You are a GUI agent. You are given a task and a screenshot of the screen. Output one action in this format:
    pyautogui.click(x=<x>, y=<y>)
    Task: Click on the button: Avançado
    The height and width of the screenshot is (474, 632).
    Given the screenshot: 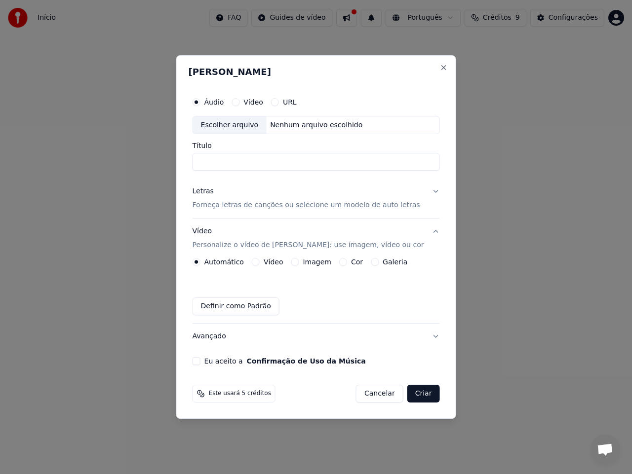 What is the action you would take?
    pyautogui.click(x=316, y=337)
    